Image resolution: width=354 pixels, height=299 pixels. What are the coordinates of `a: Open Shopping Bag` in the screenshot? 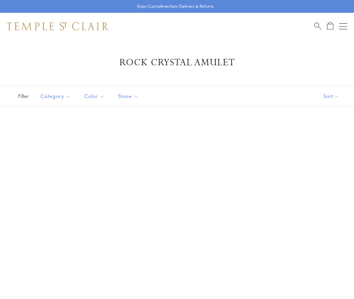 It's located at (330, 26).